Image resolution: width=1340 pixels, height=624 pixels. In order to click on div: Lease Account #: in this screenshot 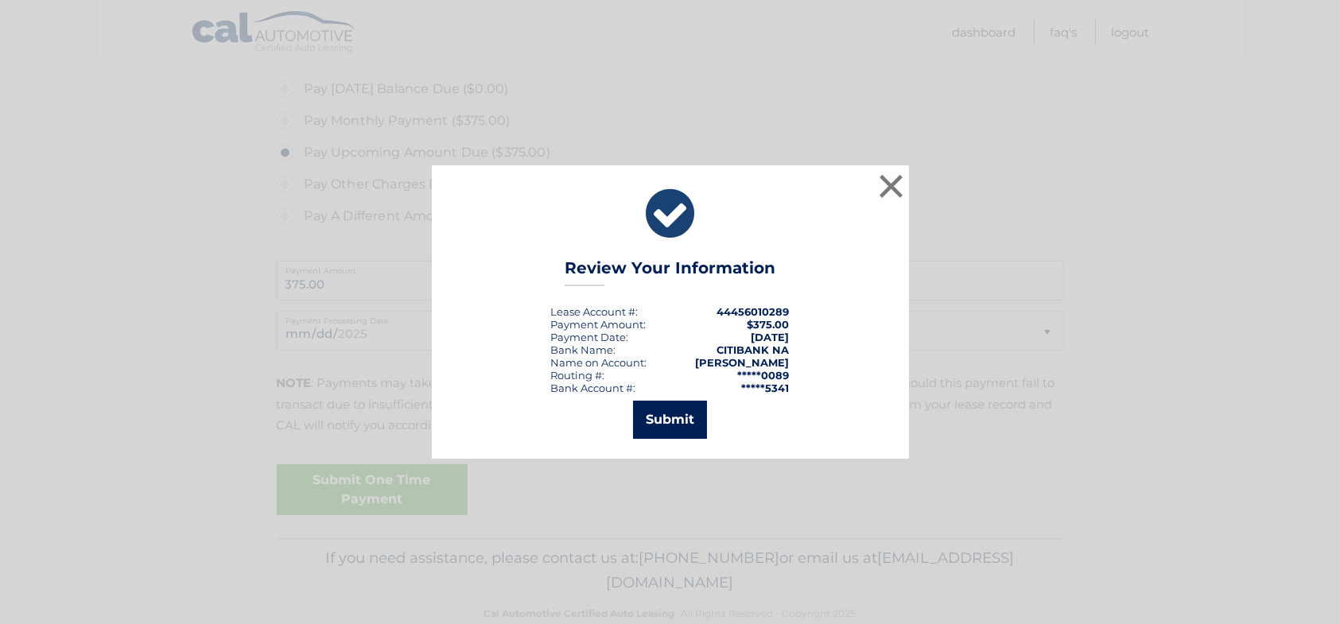, I will do `click(595, 312)`.